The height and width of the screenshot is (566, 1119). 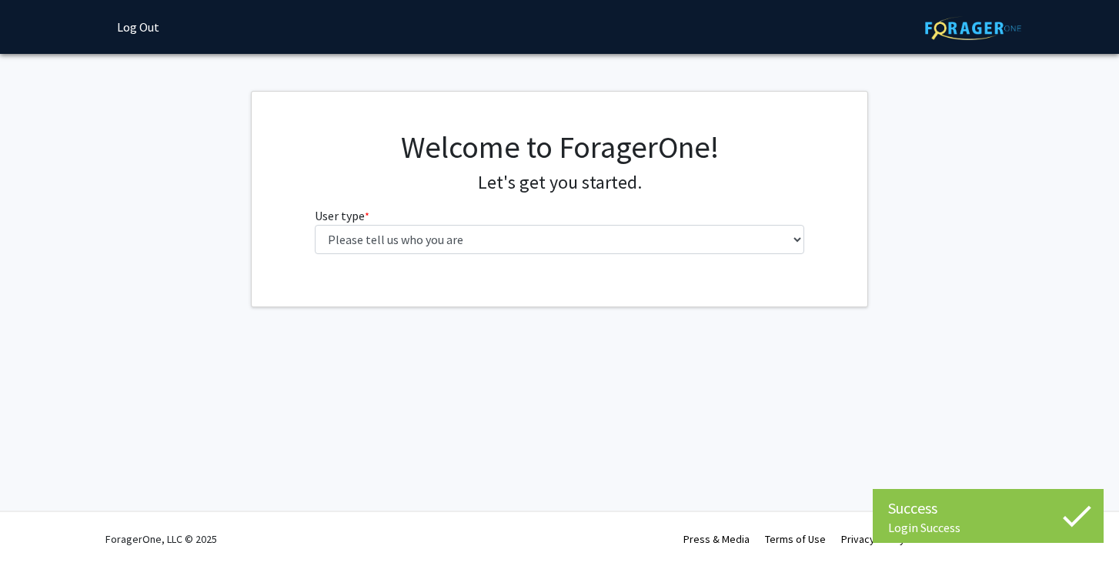 I want to click on div: Login Success, so click(x=988, y=527).